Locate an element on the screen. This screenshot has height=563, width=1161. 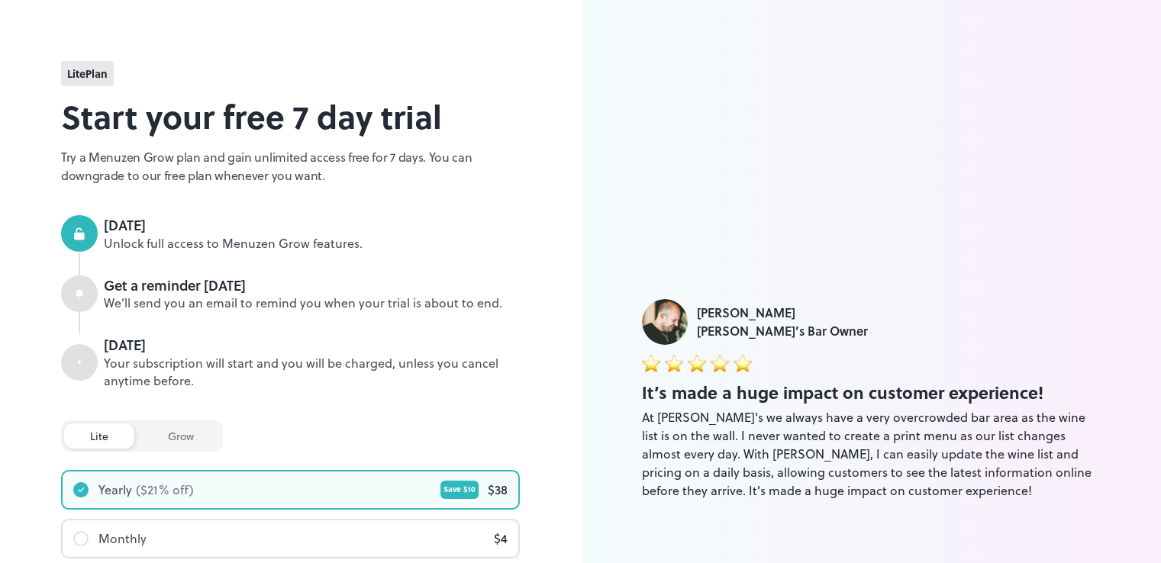
div: It’s made a huge impact on customer experience! is located at coordinates (871, 392).